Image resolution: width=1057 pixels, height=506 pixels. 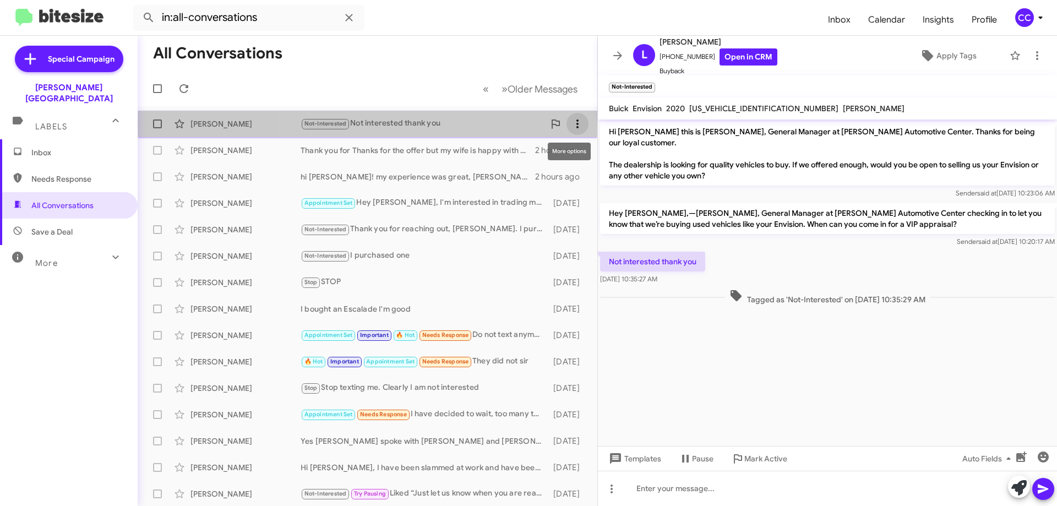 I want to click on div: Stop texting me. Clearly I am not interested, so click(x=424, y=388).